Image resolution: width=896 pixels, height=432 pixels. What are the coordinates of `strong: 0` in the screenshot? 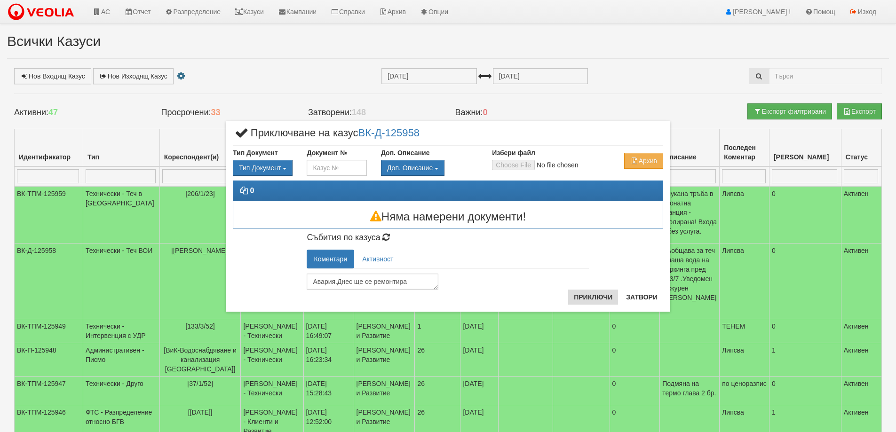 It's located at (252, 190).